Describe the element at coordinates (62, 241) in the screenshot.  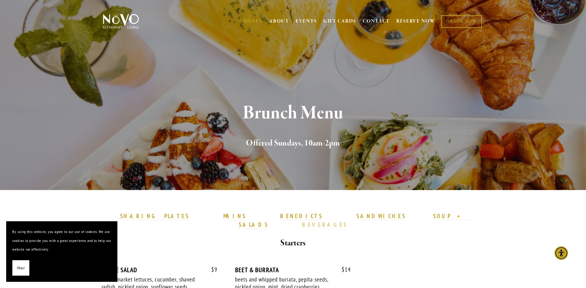
I see `p: By using this website, you agree to our use of cookies. We use cookies to provide you with a grea...` at that location.